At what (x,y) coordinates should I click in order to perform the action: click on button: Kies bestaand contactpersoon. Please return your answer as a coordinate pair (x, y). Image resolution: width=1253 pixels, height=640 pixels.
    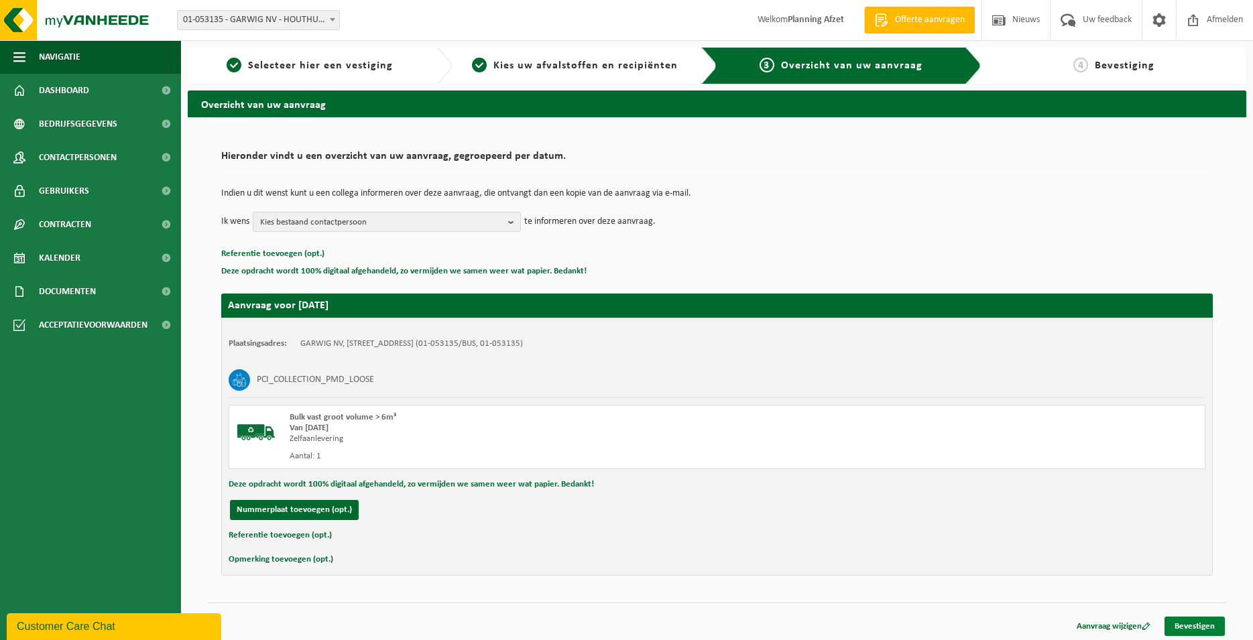
    Looking at the image, I should click on (387, 222).